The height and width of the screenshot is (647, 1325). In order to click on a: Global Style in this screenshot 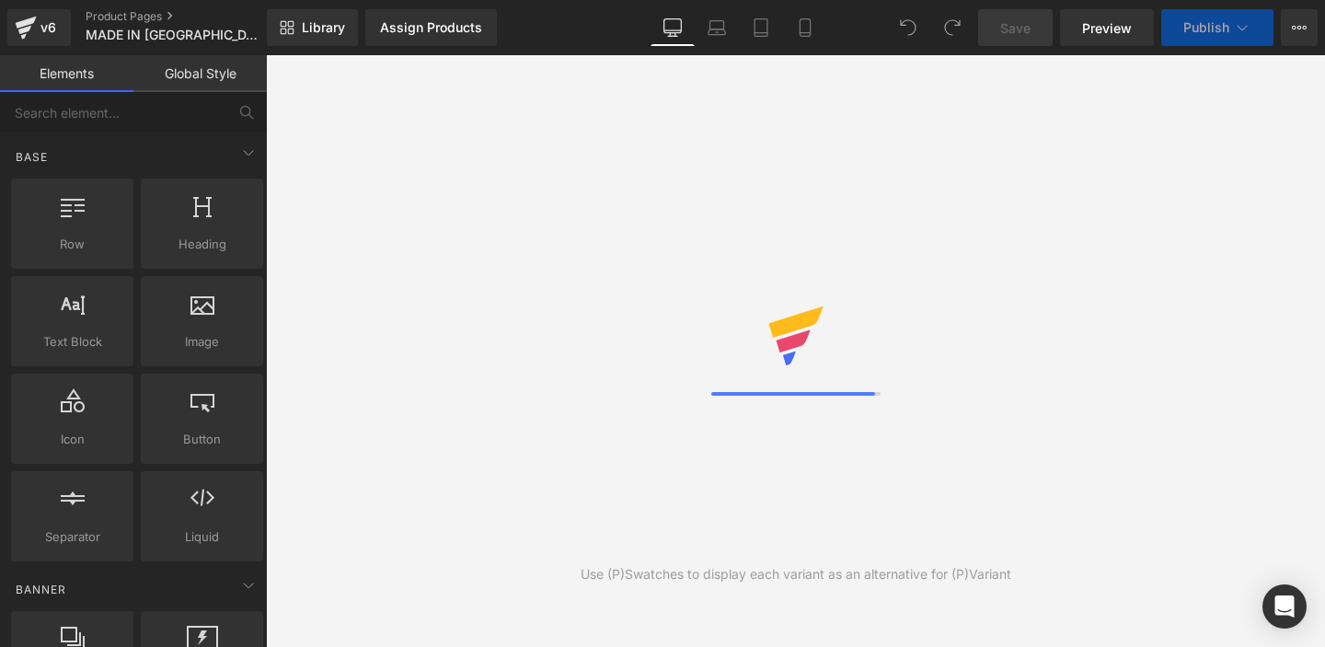, I will do `click(200, 74)`.